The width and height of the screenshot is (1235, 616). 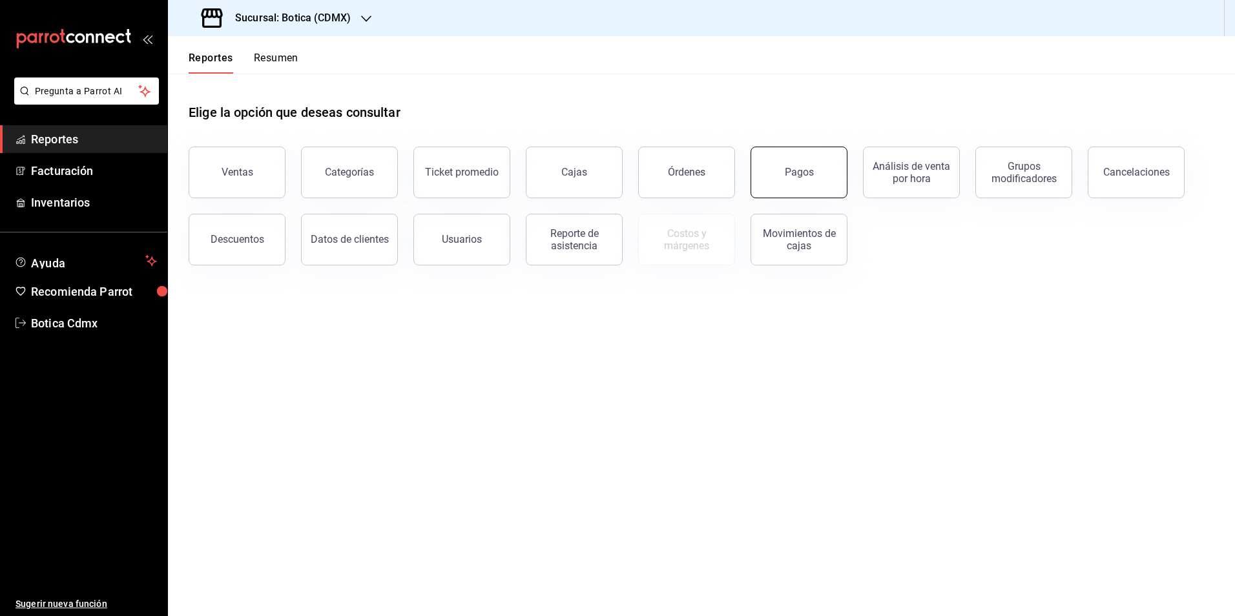 I want to click on div: Órdenes, so click(x=687, y=172).